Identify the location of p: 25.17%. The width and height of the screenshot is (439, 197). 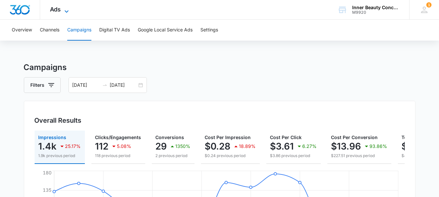
(73, 146).